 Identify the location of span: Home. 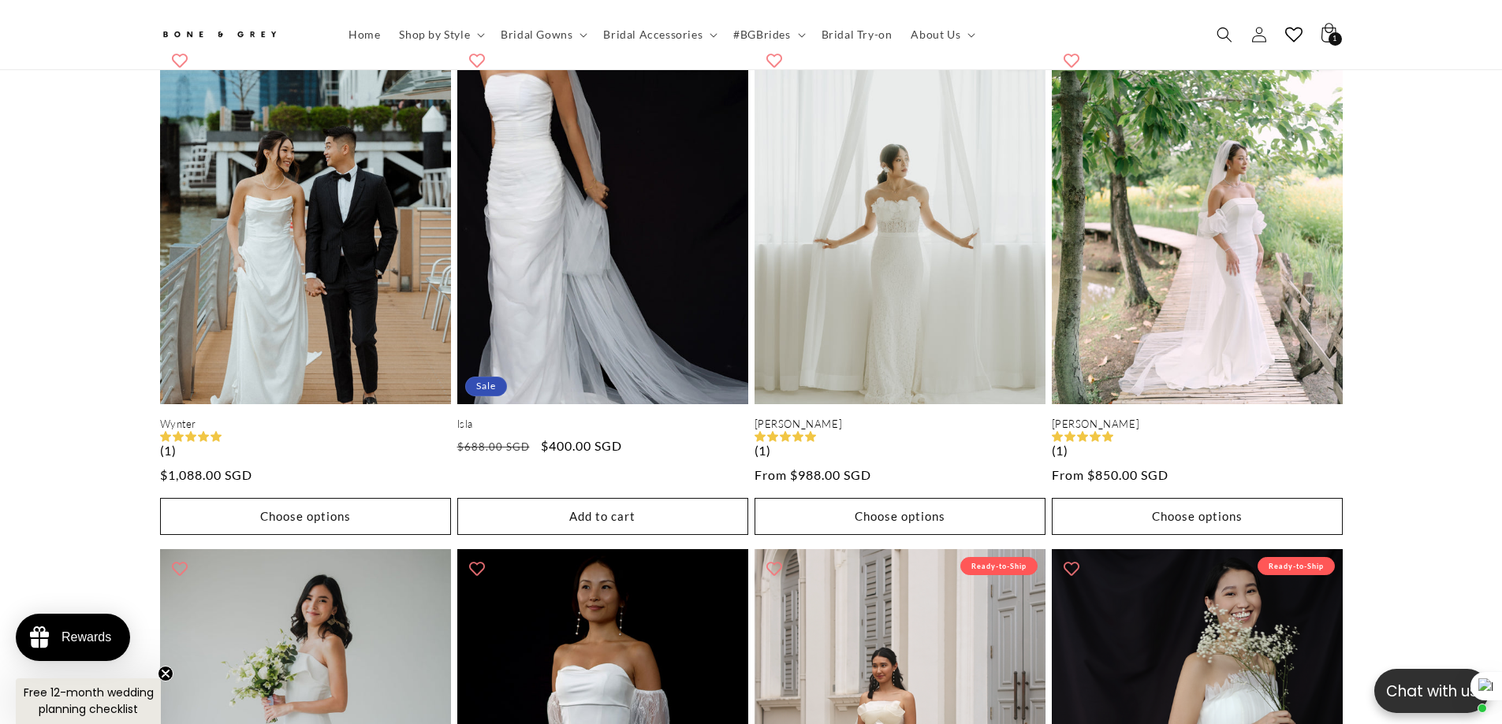
(364, 35).